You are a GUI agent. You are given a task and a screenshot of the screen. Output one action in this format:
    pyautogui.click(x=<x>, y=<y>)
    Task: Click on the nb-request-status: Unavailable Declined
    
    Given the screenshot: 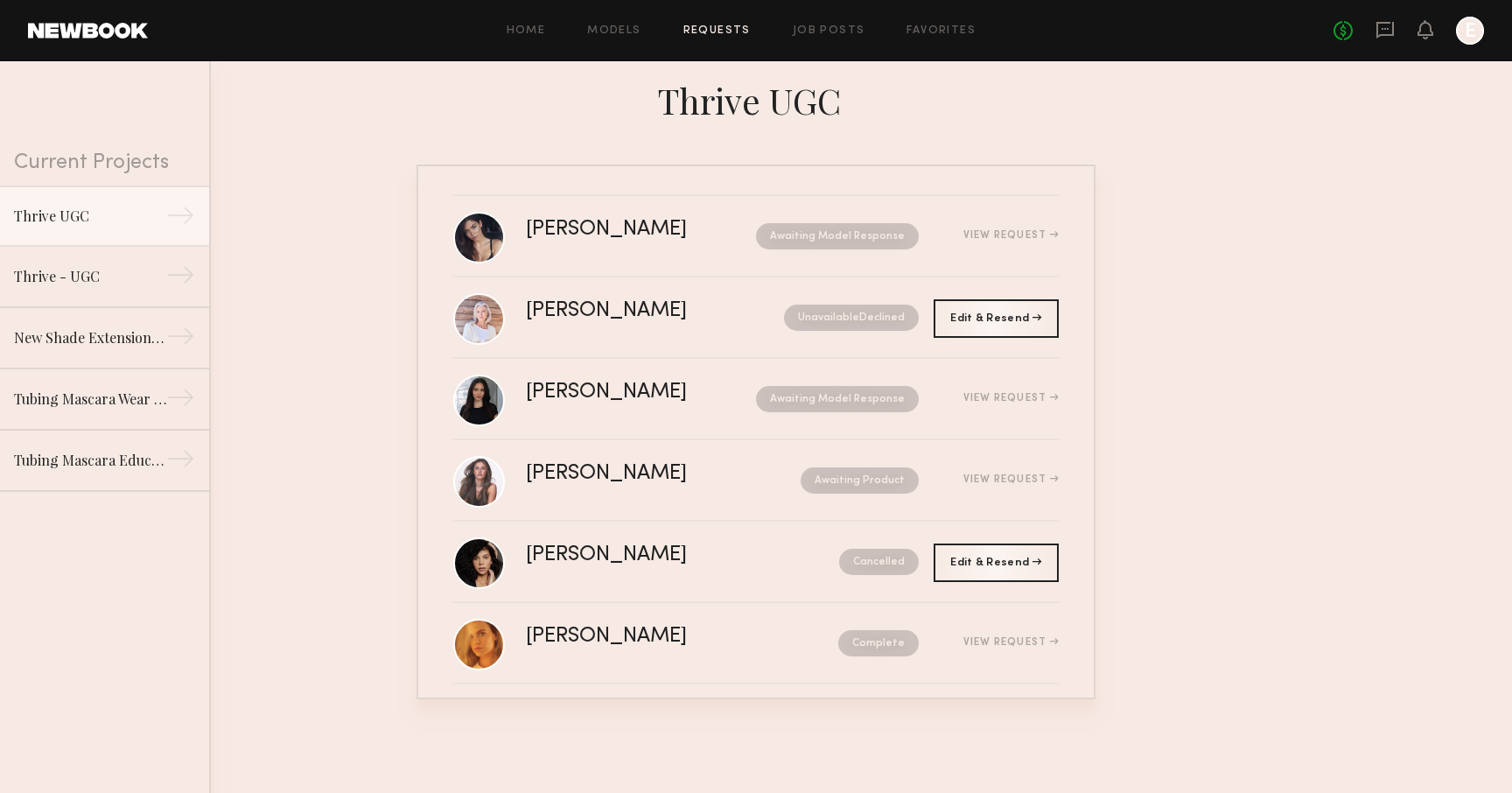 What is the action you would take?
    pyautogui.click(x=851, y=317)
    